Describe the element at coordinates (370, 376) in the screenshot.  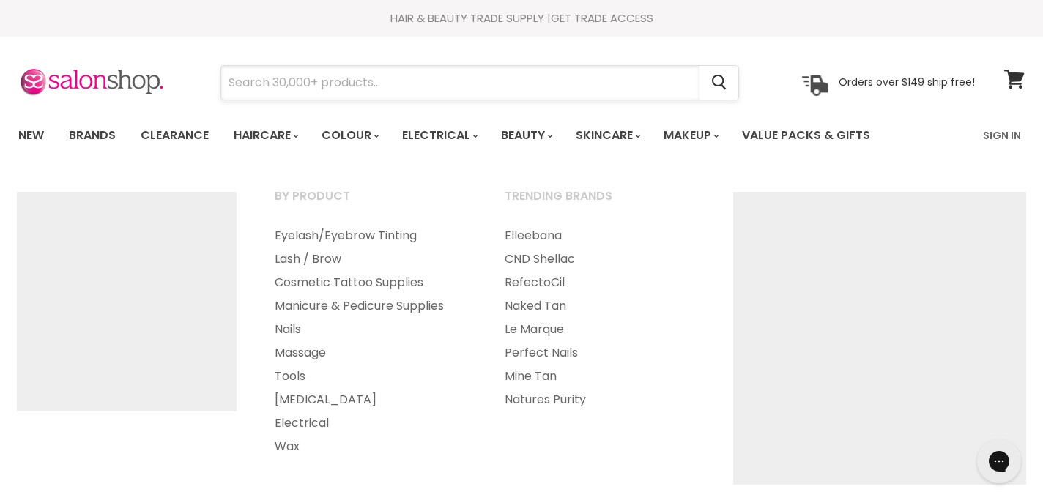
I see `a: Tools` at that location.